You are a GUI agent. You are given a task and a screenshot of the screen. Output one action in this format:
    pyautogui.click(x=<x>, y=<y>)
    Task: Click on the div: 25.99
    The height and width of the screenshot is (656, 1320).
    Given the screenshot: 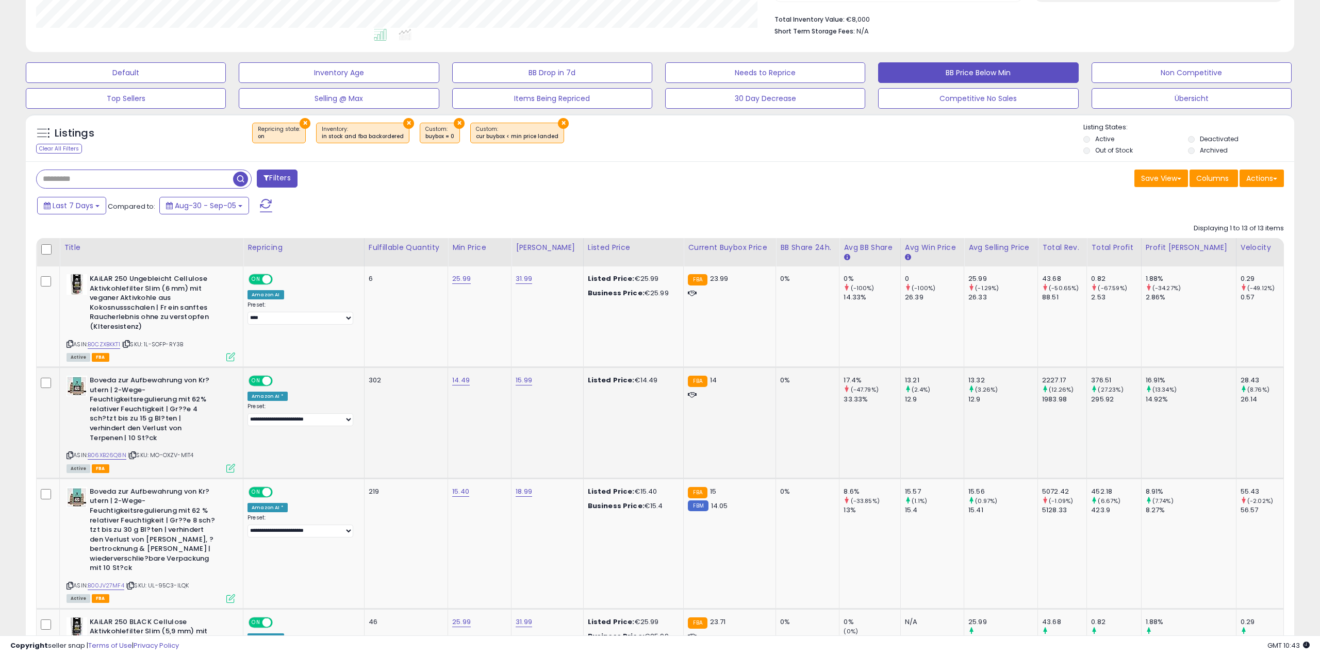 What is the action you would take?
    pyautogui.click(x=1003, y=279)
    